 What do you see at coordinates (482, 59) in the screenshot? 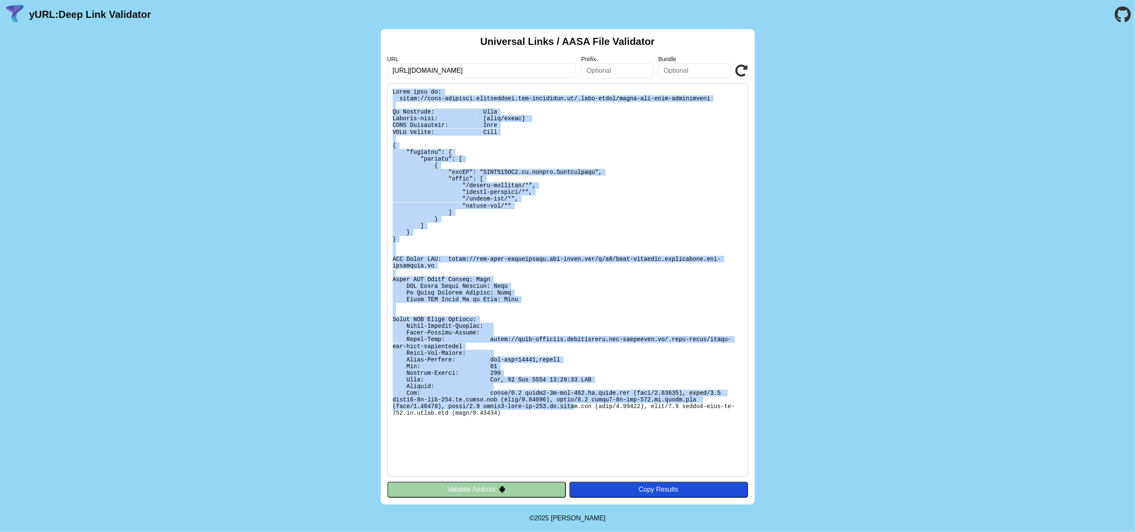
I see `label: URL` at bounding box center [482, 59].